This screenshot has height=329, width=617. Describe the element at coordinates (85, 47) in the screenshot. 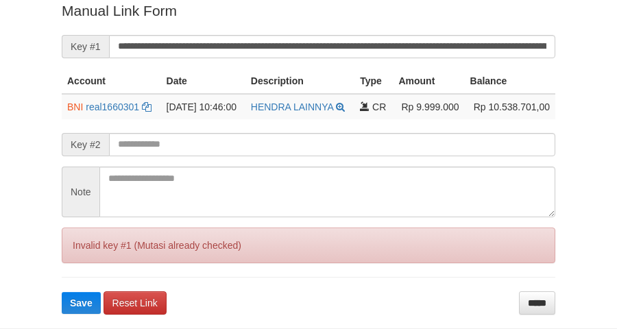

I see `span: Key #1` at that location.